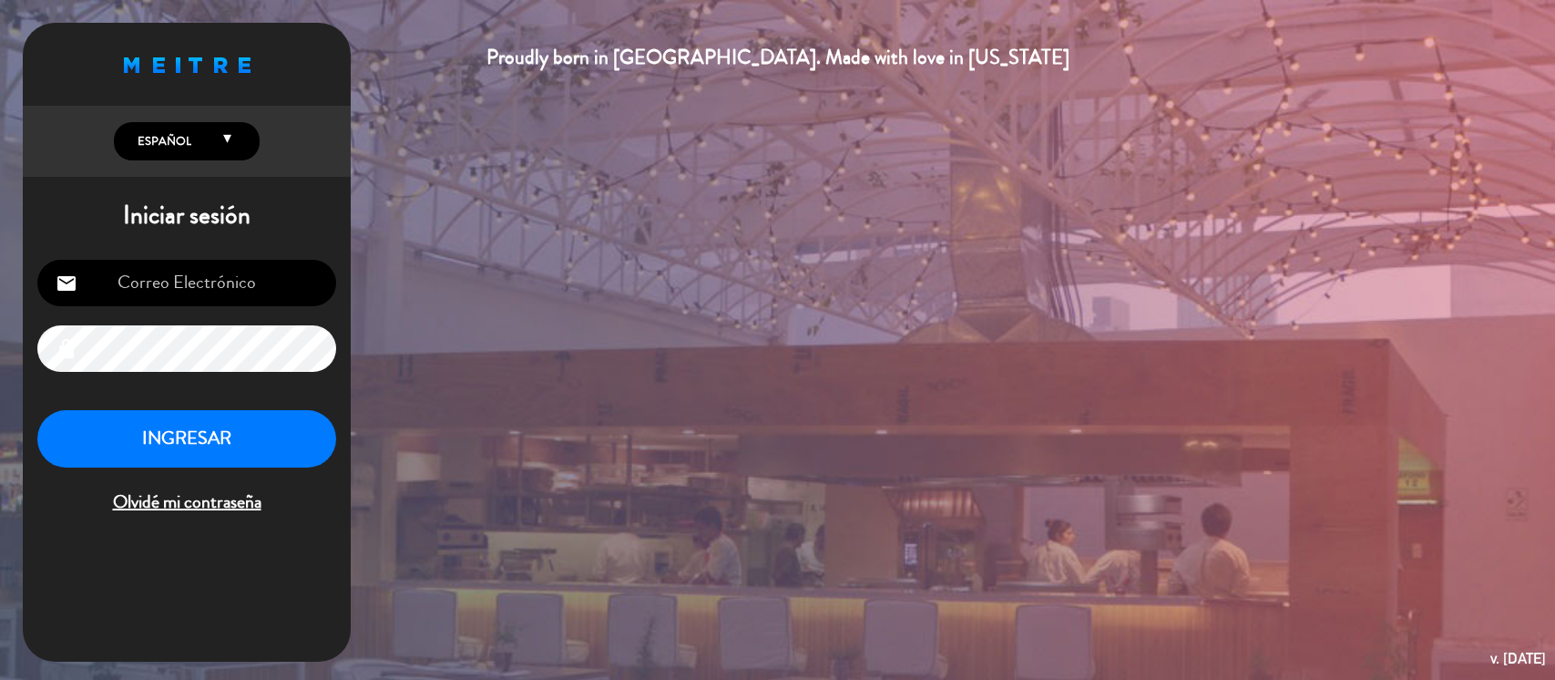  Describe the element at coordinates (187, 282) in the screenshot. I see `input: Correo Electrónico` at that location.